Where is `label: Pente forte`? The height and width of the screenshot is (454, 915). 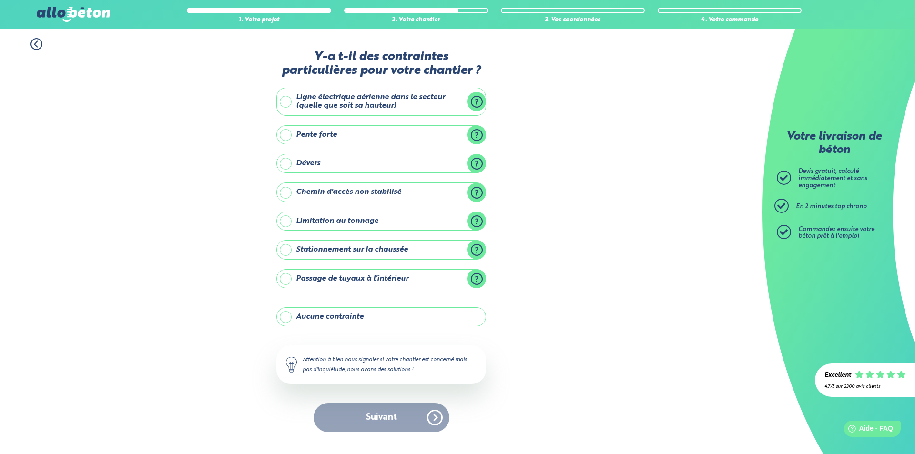
label: Pente forte is located at coordinates (381, 135).